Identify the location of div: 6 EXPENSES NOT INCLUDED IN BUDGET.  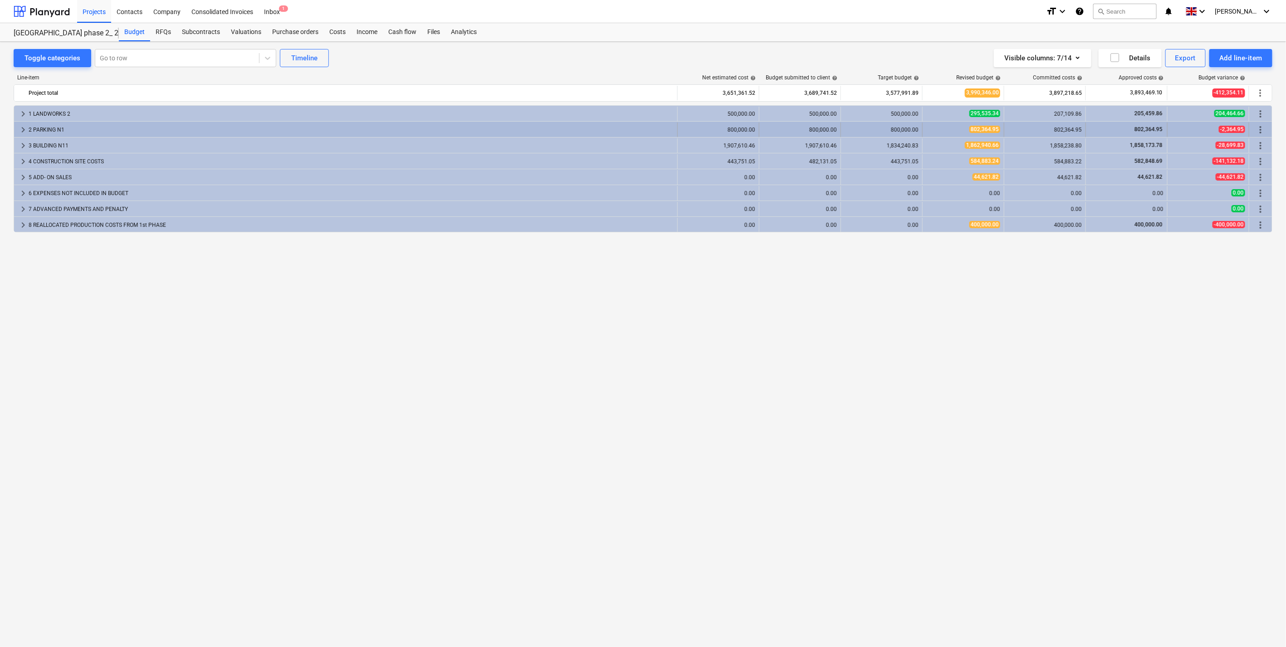
(351, 193).